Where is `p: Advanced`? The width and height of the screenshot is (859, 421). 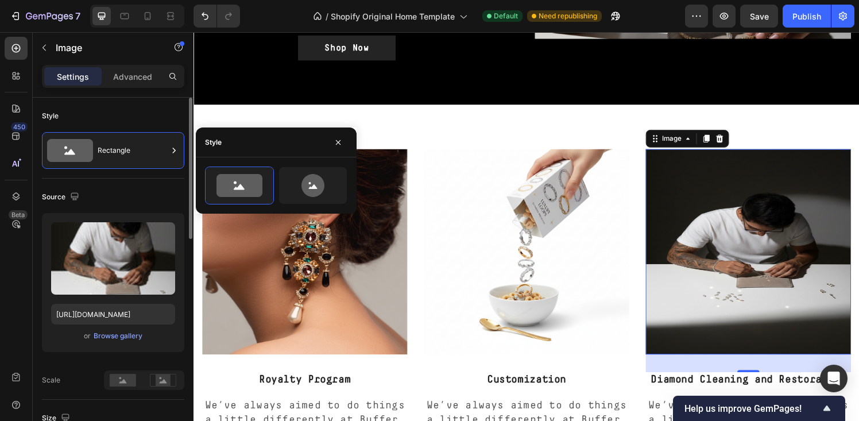 p: Advanced is located at coordinates (133, 76).